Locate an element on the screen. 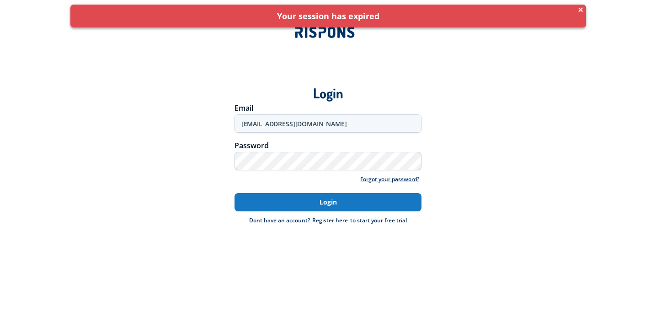 The width and height of the screenshot is (656, 334). a: Register here is located at coordinates (330, 220).